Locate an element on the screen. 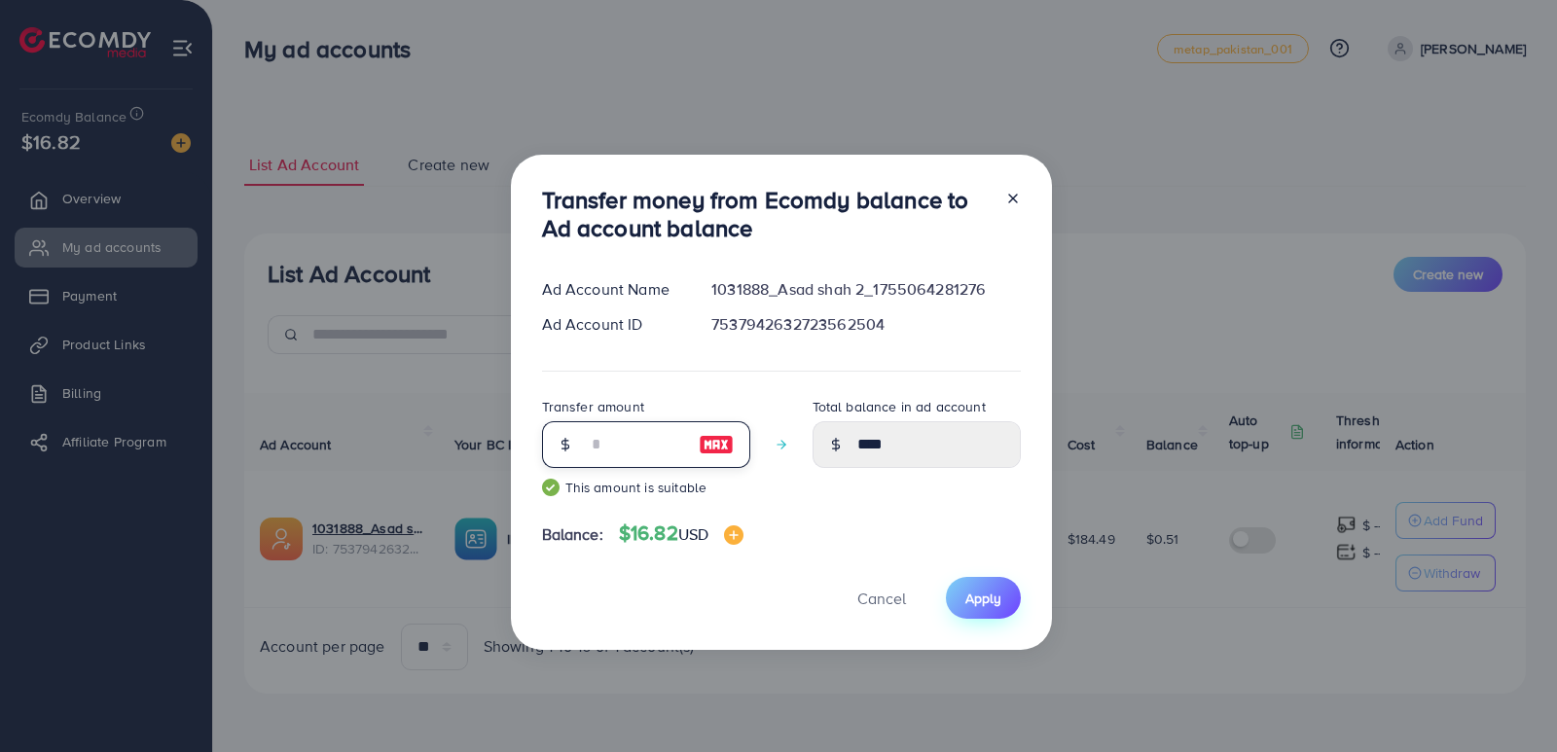 The height and width of the screenshot is (752, 1557). div: Ad Account ID is located at coordinates (611, 324).